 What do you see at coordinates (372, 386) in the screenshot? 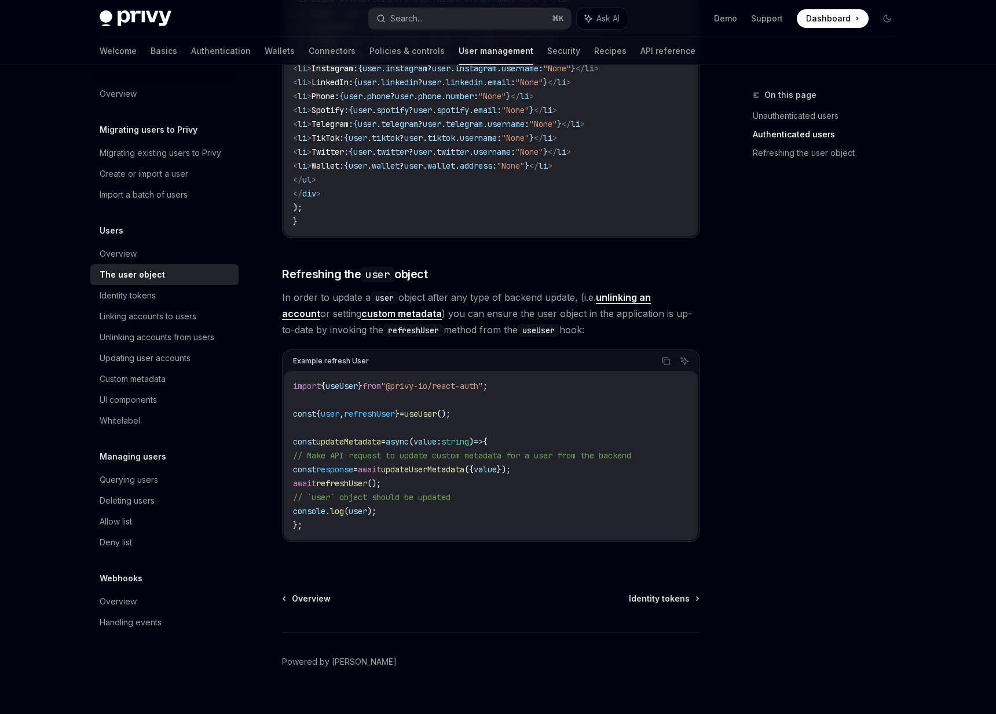
I see `span: from` at bounding box center [372, 386].